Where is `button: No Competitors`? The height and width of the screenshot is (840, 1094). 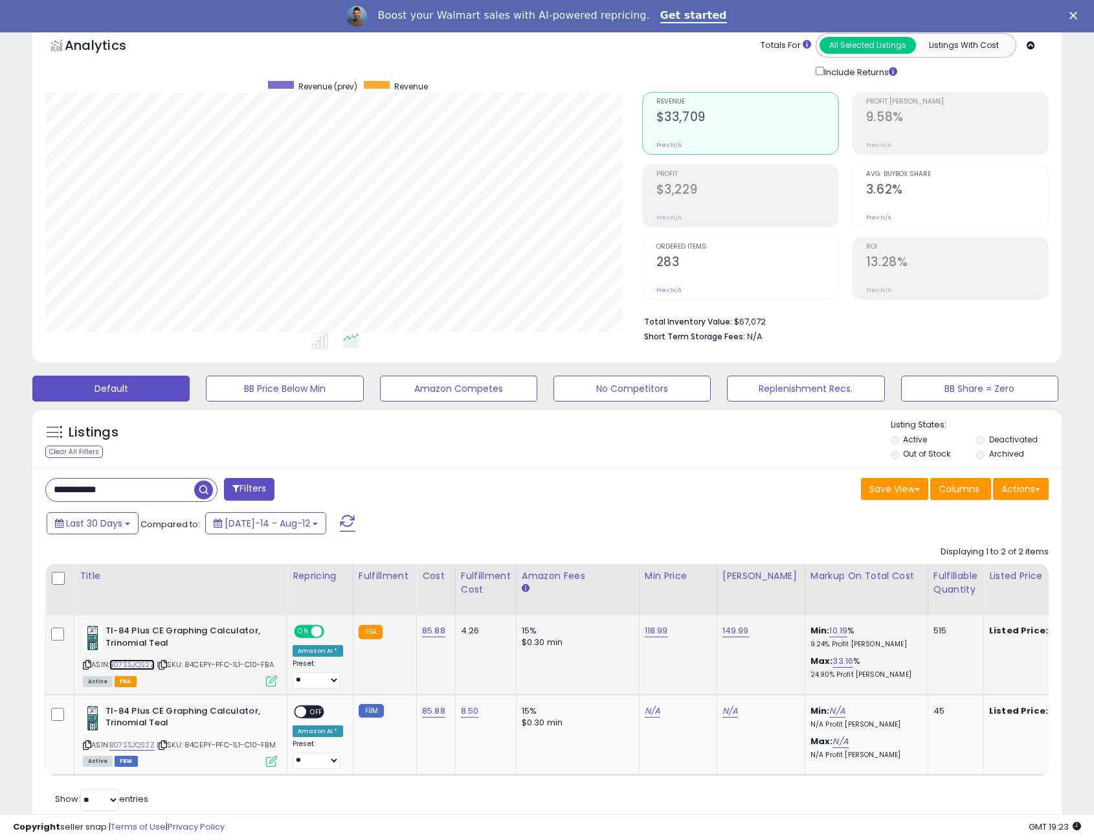
button: No Competitors is located at coordinates (632, 388).